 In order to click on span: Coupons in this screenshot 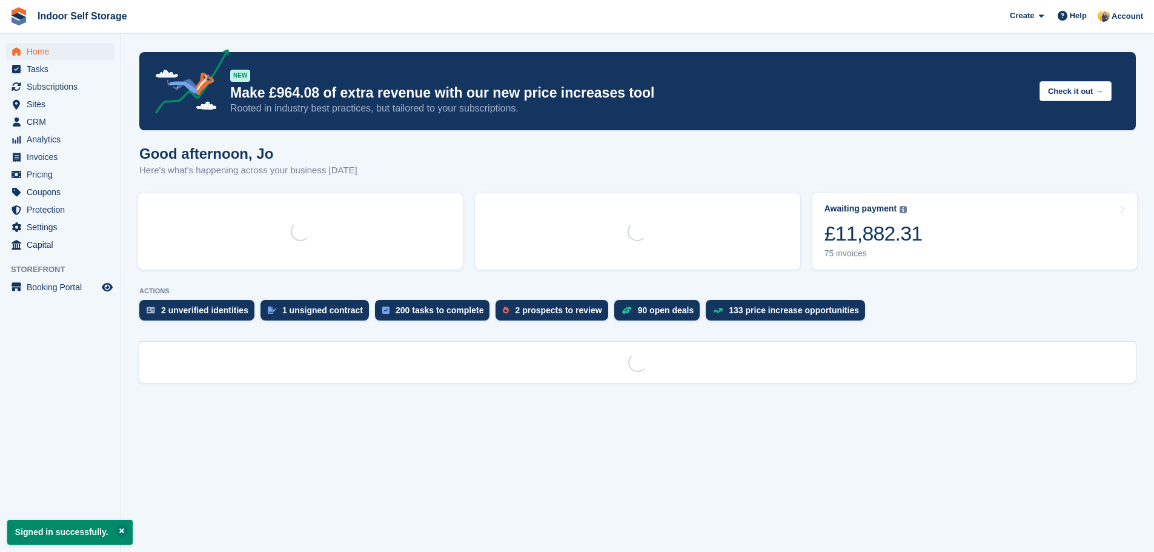, I will do `click(63, 192)`.